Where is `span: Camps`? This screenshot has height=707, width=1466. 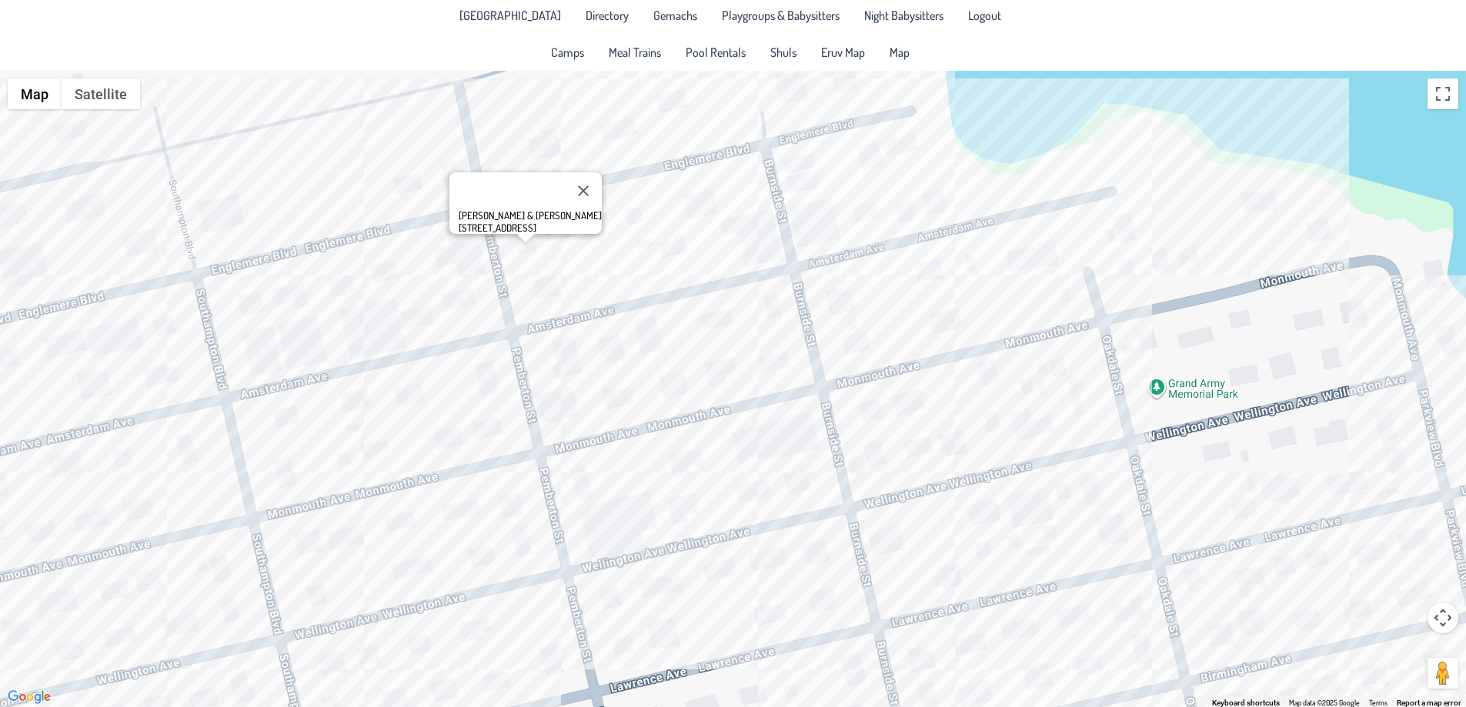
span: Camps is located at coordinates (567, 52).